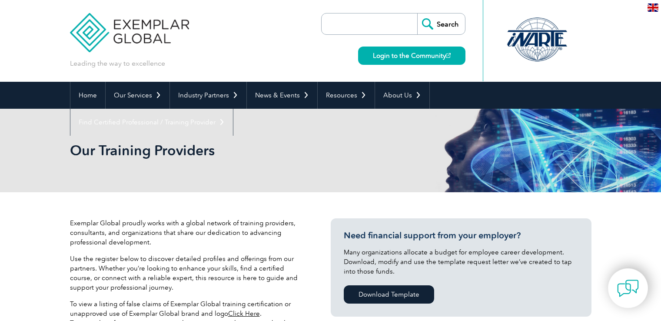 This screenshot has height=321, width=661. I want to click on a: Download Template, so click(389, 294).